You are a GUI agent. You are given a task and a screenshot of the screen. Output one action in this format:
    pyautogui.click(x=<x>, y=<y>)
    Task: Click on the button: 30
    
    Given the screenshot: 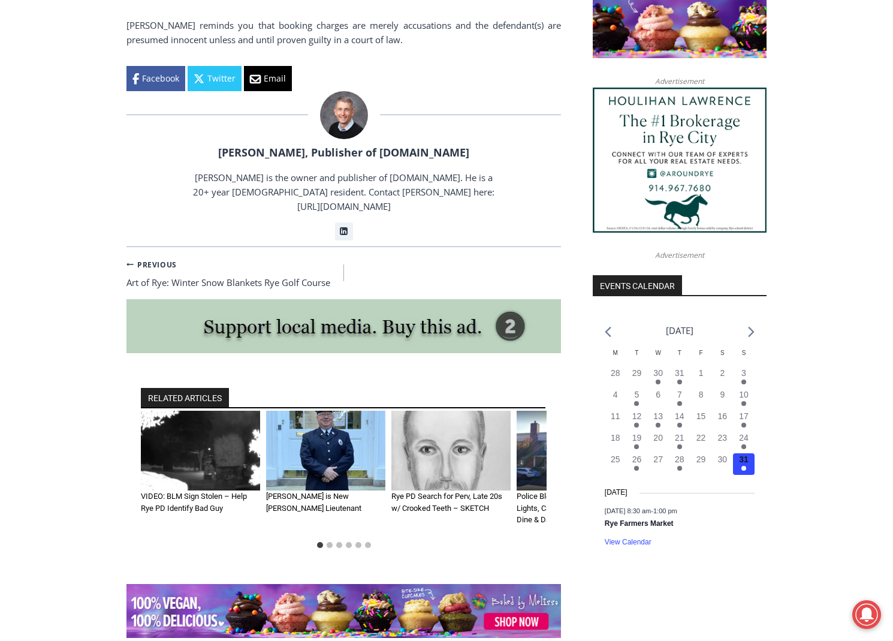 What is the action you would take?
    pyautogui.click(x=722, y=464)
    